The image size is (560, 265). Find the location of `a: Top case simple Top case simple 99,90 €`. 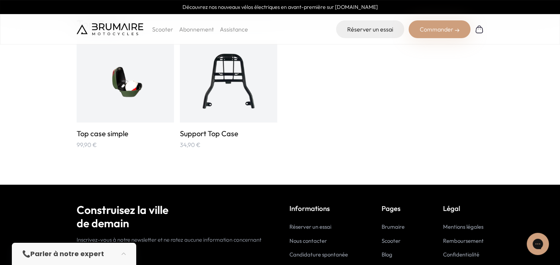

a: Top case simple Top case simple 99,90 € is located at coordinates (125, 94).